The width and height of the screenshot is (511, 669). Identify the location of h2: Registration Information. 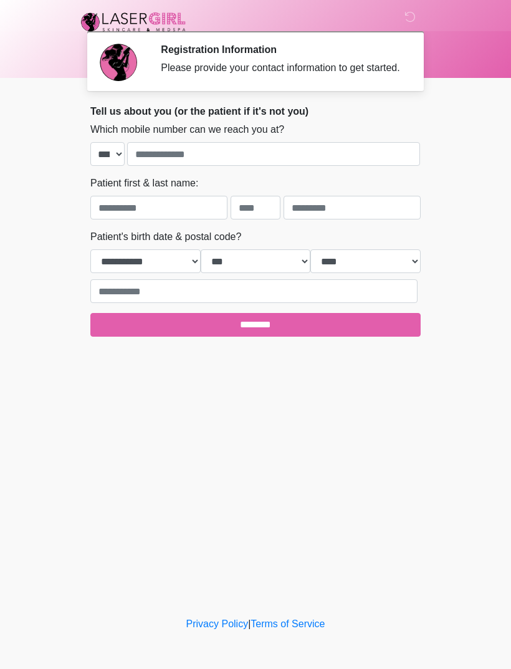
(281, 49).